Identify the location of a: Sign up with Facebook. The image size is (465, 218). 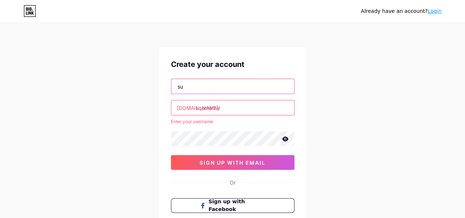
(232, 205).